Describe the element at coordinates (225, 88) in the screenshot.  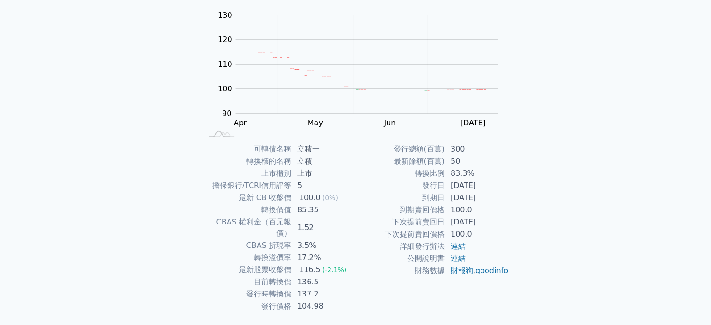
I see `tspan: 100` at that location.